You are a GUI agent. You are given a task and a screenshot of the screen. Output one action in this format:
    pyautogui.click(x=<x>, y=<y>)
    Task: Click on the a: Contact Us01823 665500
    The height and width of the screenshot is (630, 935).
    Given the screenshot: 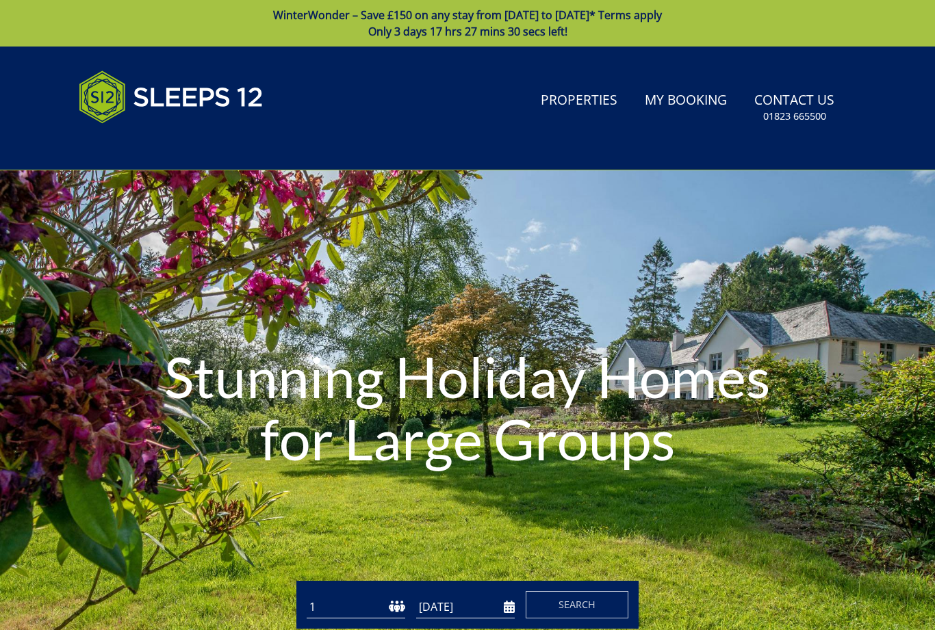 What is the action you would take?
    pyautogui.click(x=794, y=107)
    